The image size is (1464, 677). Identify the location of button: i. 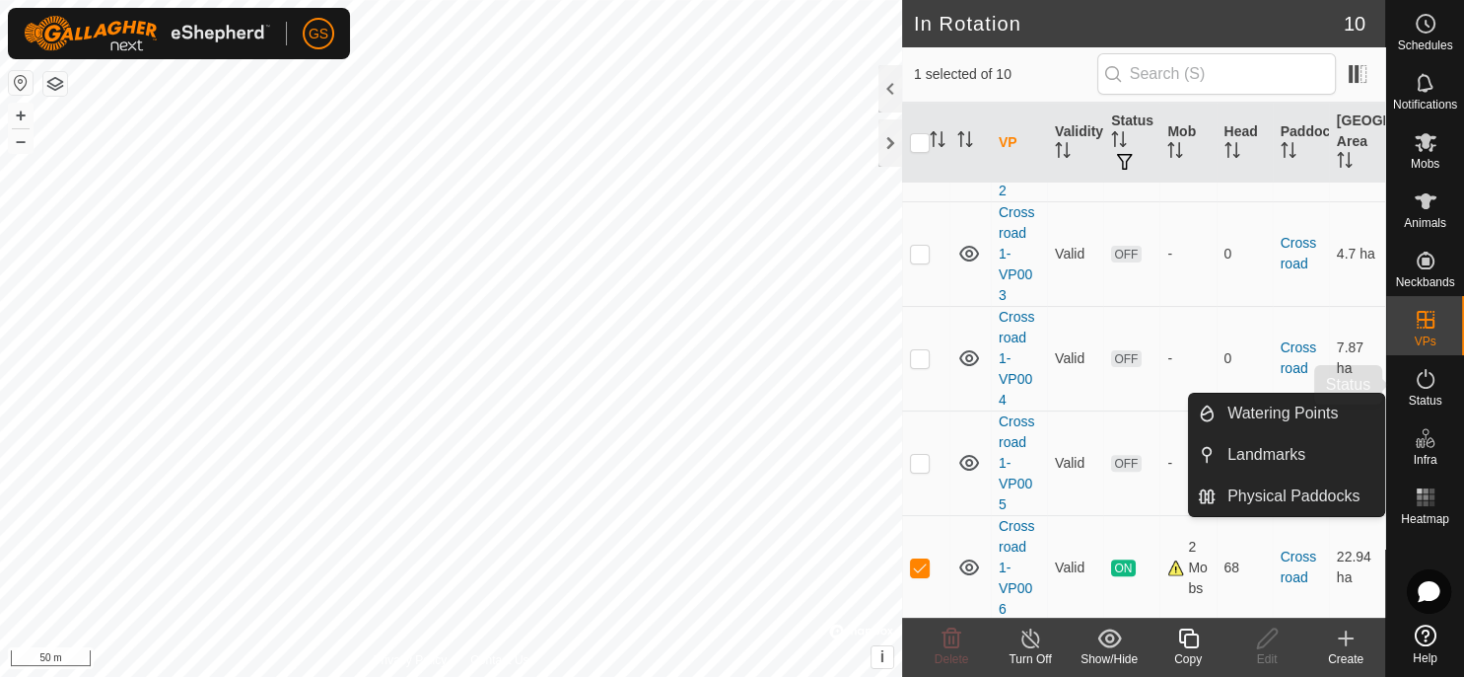
(883, 657).